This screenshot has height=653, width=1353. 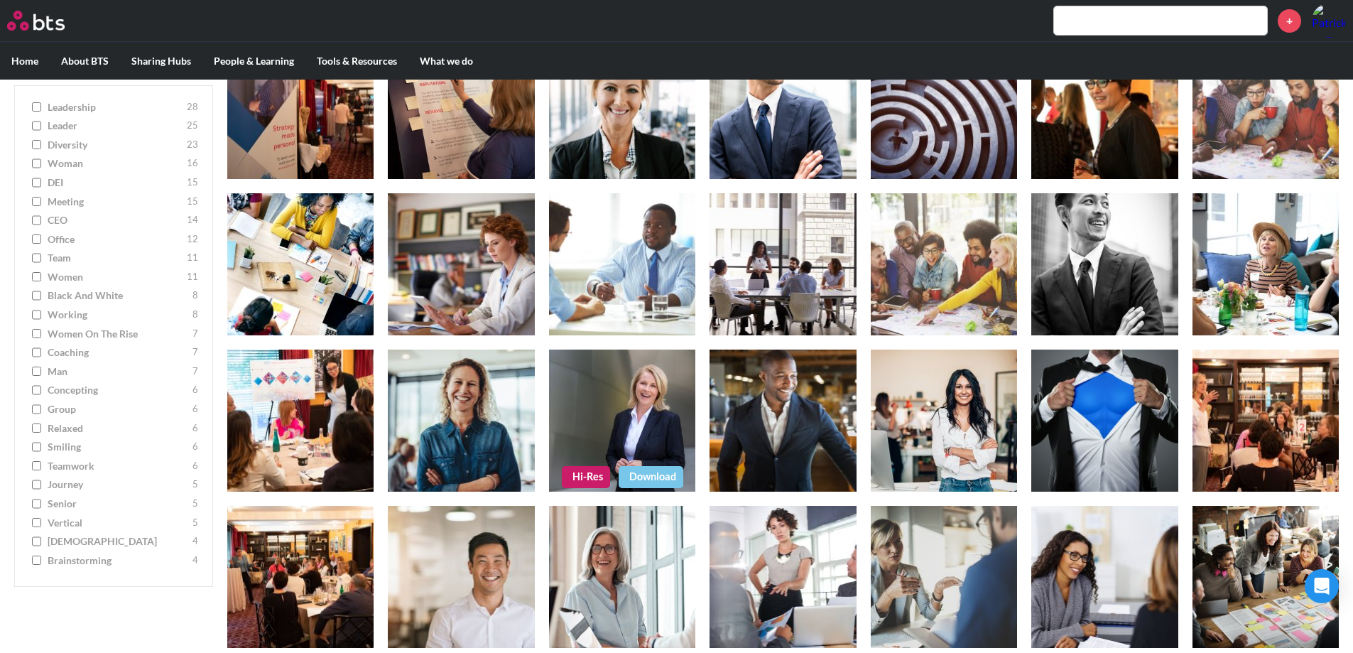 What do you see at coordinates (36, 371) in the screenshot?
I see `input: man 7` at bounding box center [36, 371].